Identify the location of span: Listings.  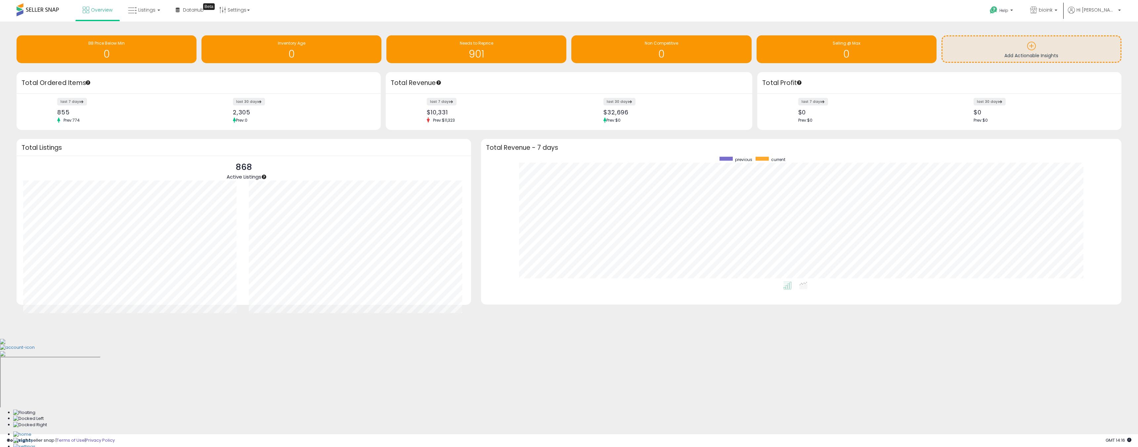
(147, 10).